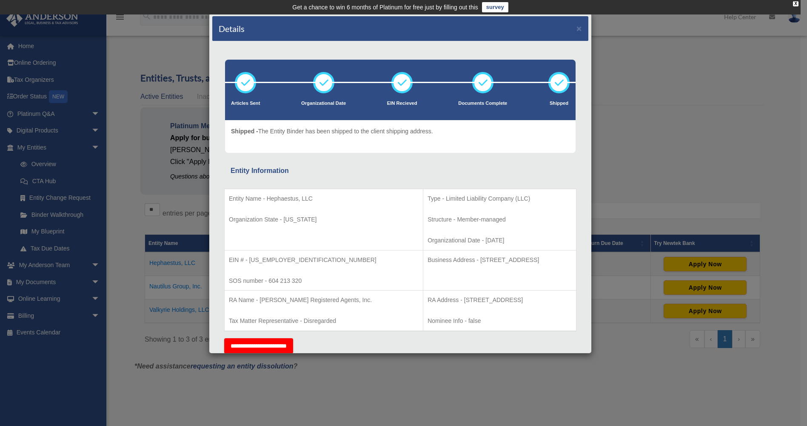 The image size is (807, 426). Describe the element at coordinates (332, 131) in the screenshot. I see `p: The Entity Binder has been shipped to the client shipping address.` at that location.